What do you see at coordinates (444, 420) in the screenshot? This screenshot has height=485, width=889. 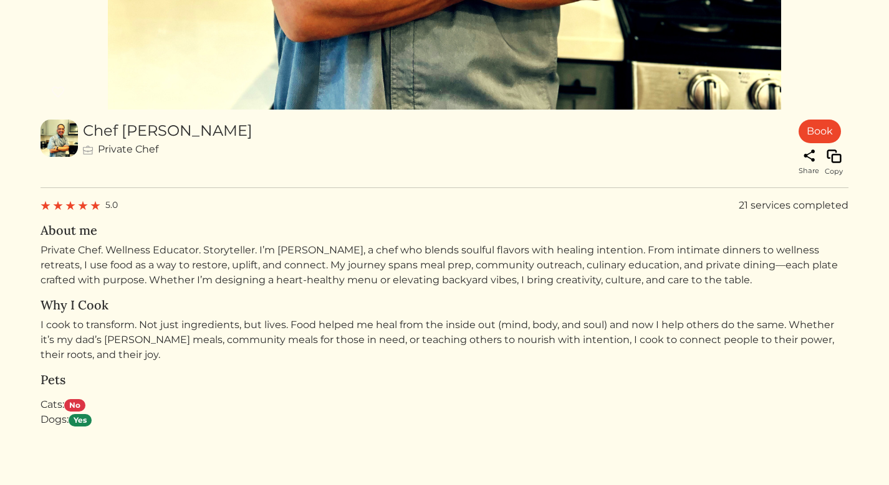 I see `div: Dogs:` at bounding box center [444, 420].